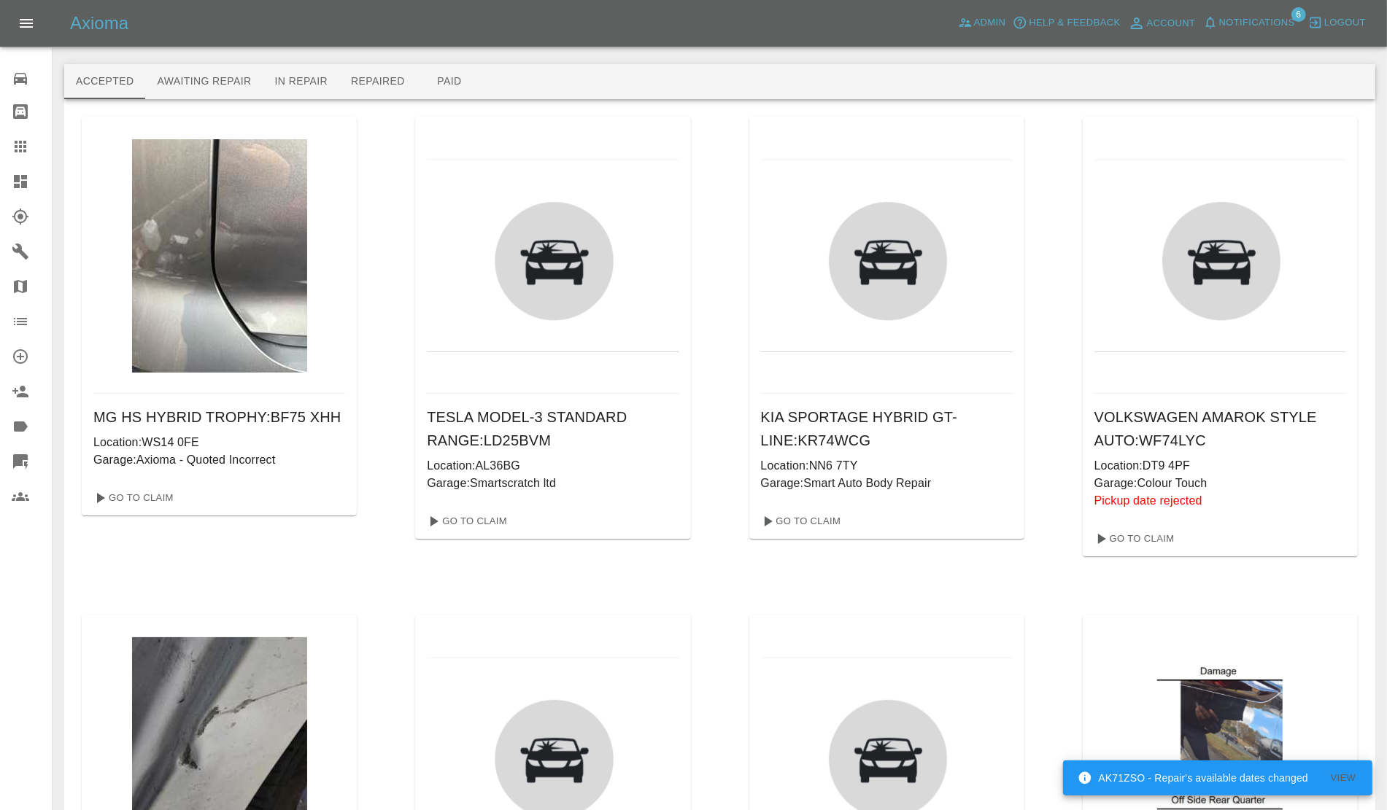 The height and width of the screenshot is (810, 1387). I want to click on h6: MG HS HYBRID TROPHY : BF75 XHH, so click(219, 417).